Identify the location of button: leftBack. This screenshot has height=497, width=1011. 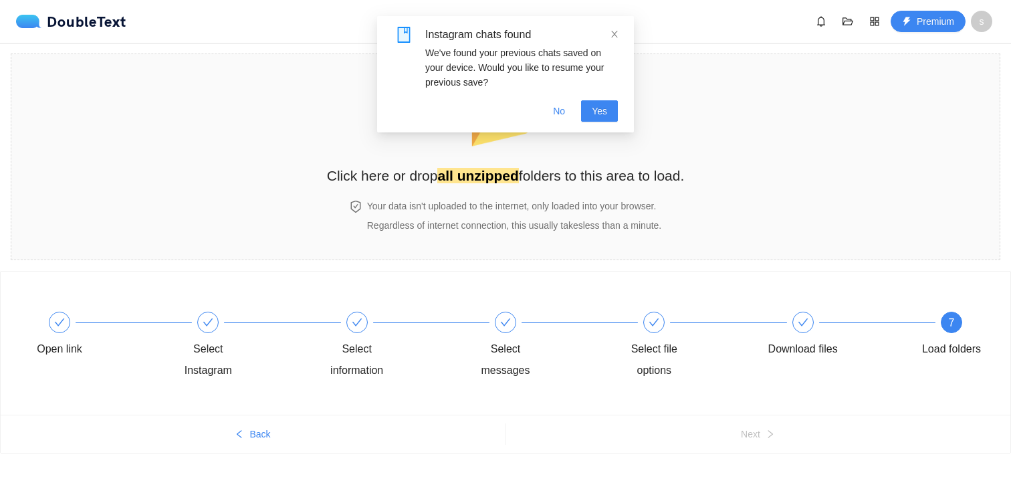
(253, 434).